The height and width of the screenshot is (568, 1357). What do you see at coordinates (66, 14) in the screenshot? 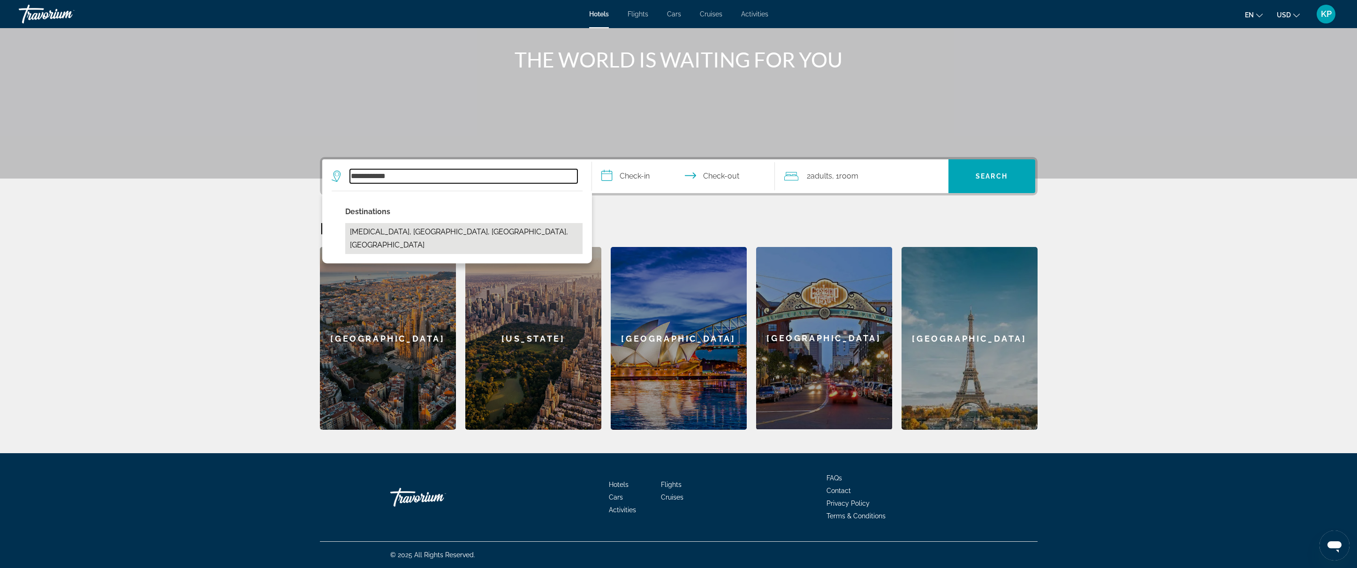
I see `a: Travorium` at bounding box center [66, 14].